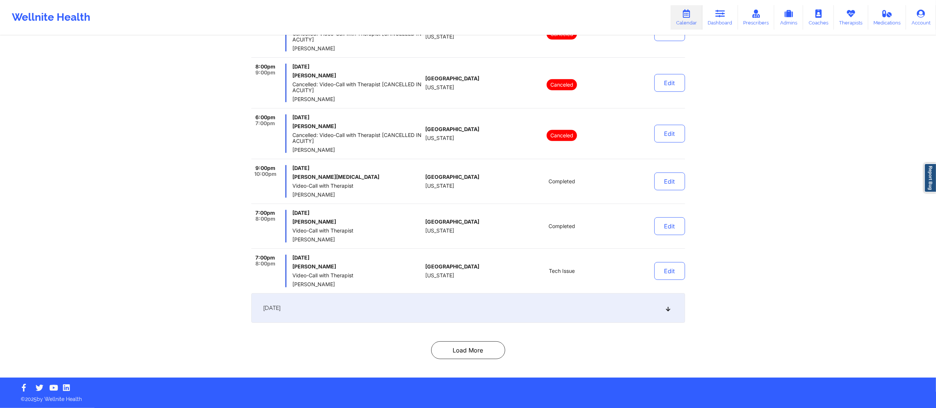 The width and height of the screenshot is (936, 408). I want to click on a: Account, so click(921, 17).